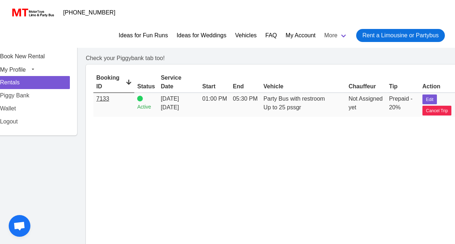  Describe the element at coordinates (146, 86) in the screenshot. I see `div: Status` at that location.